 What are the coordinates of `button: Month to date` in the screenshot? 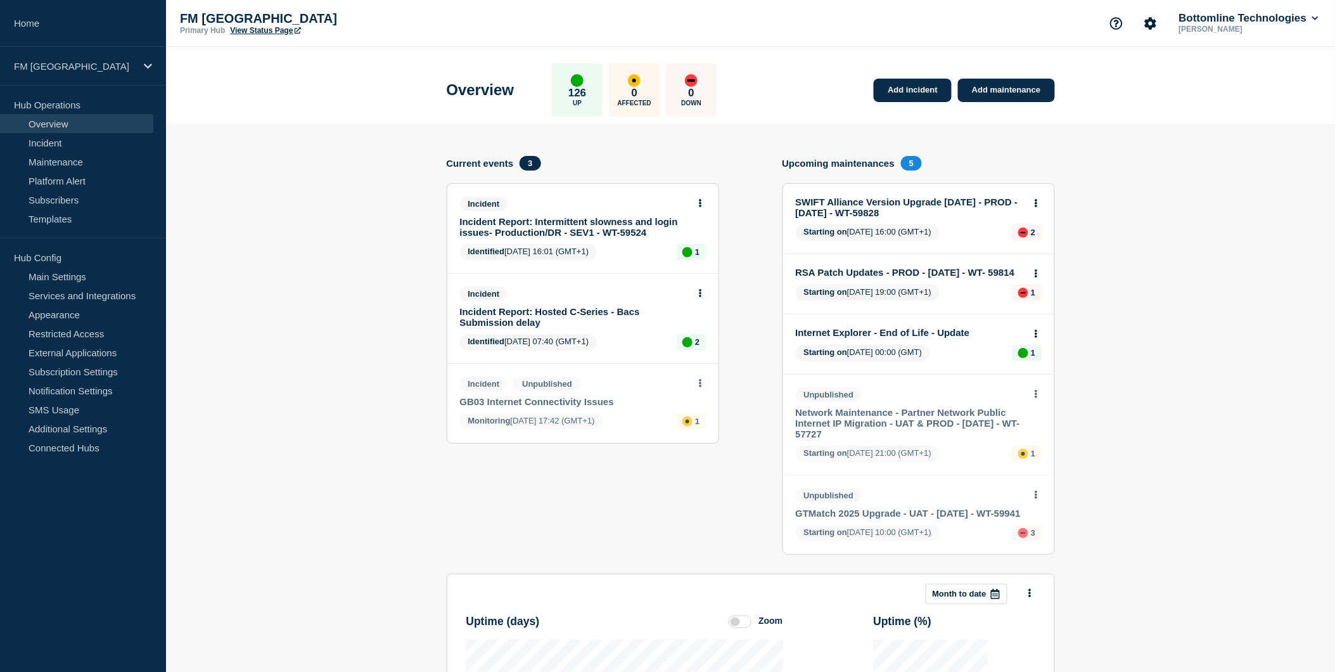 It's located at (966, 594).